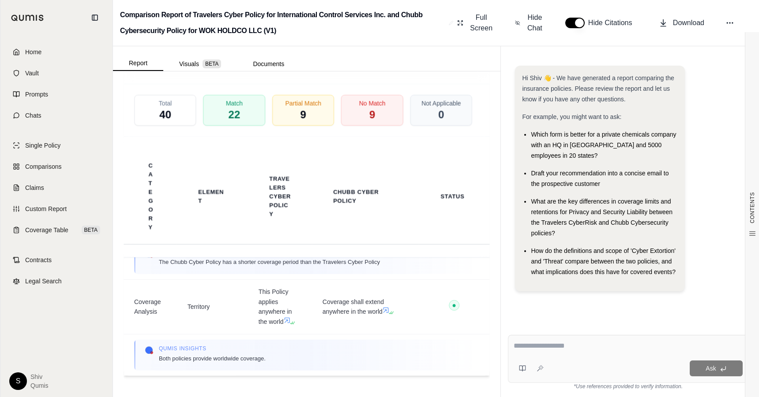  I want to click on span: Coverage shall extend anywhere in the world, so click(365, 307).